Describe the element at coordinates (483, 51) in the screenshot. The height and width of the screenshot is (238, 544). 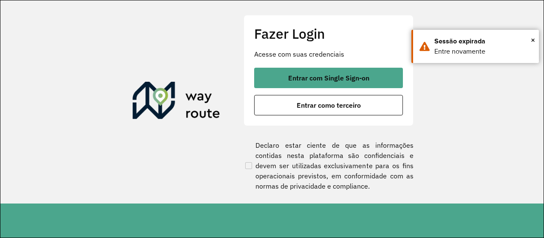
I see `div: Entre novamente` at that location.